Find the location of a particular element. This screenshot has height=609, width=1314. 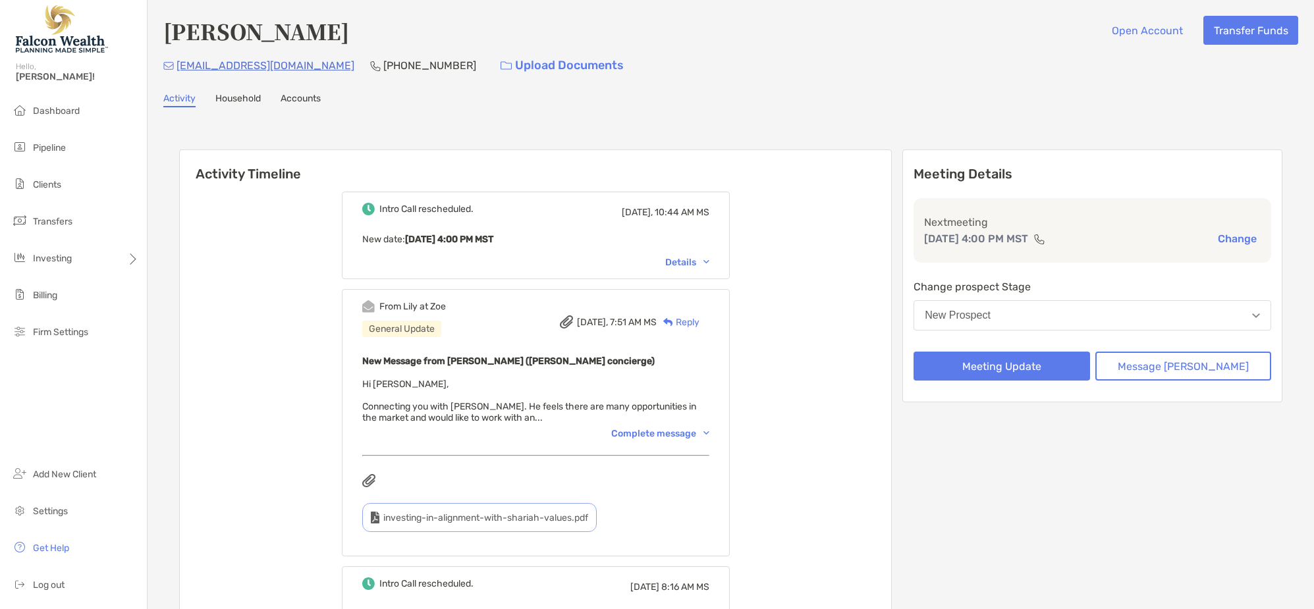

img: attachment is located at coordinates (567, 322).